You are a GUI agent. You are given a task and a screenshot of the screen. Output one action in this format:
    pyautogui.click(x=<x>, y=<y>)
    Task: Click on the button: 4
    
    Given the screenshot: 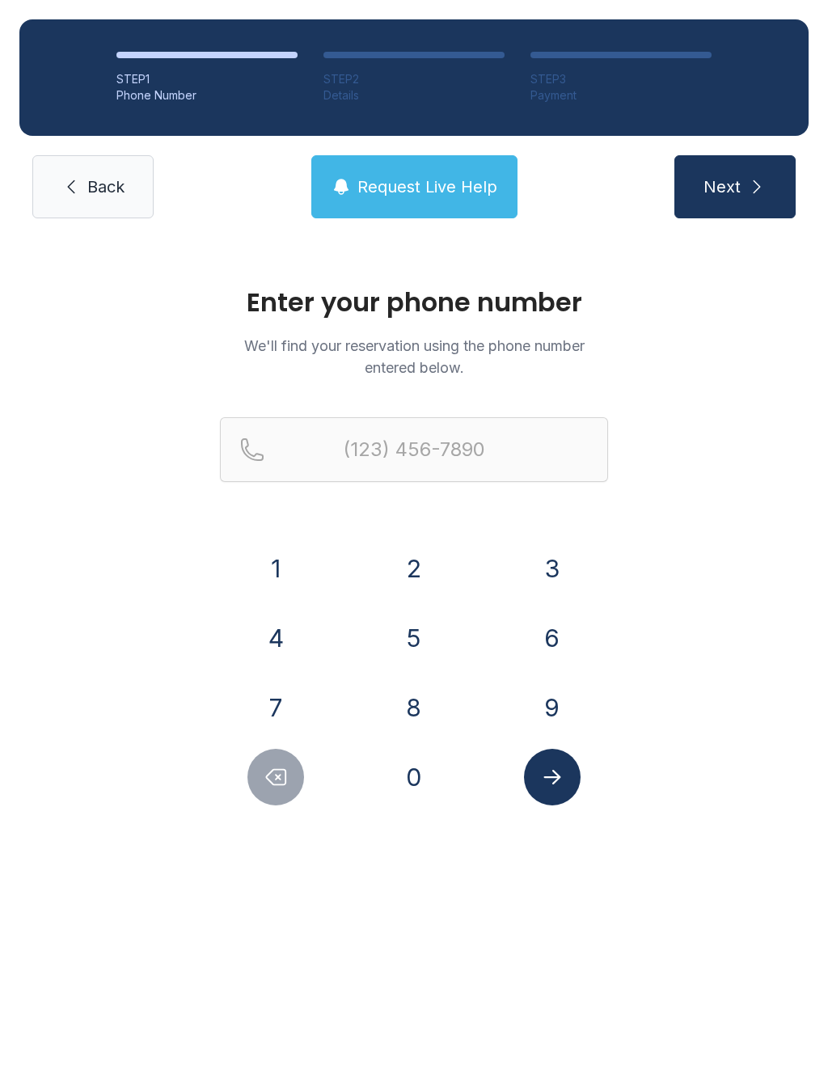 What is the action you would take?
    pyautogui.click(x=276, y=638)
    